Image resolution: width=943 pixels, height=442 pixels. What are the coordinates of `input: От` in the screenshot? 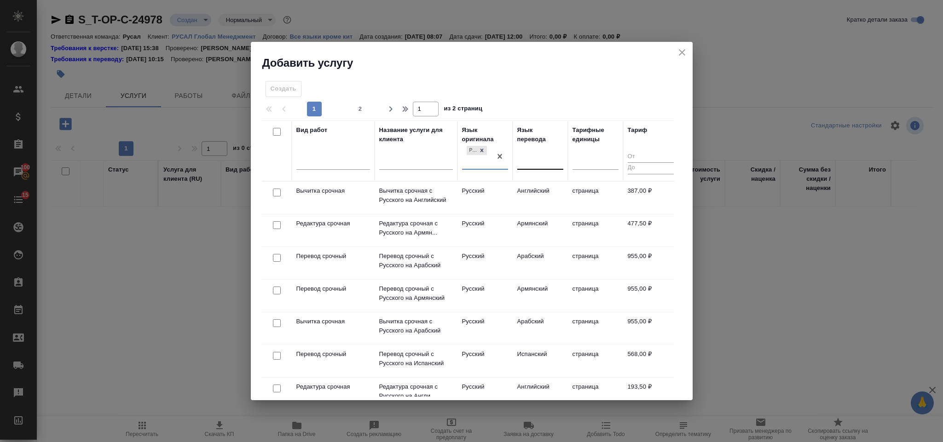 It's located at (651, 157).